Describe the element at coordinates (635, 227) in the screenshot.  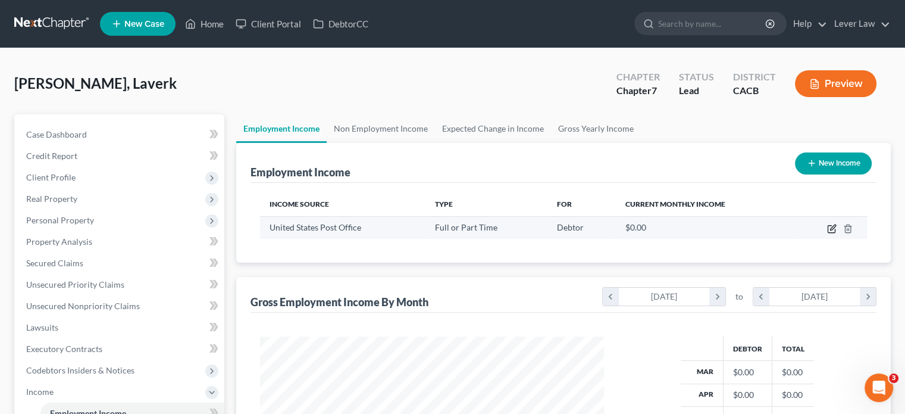
I see `span: $0.00` at that location.